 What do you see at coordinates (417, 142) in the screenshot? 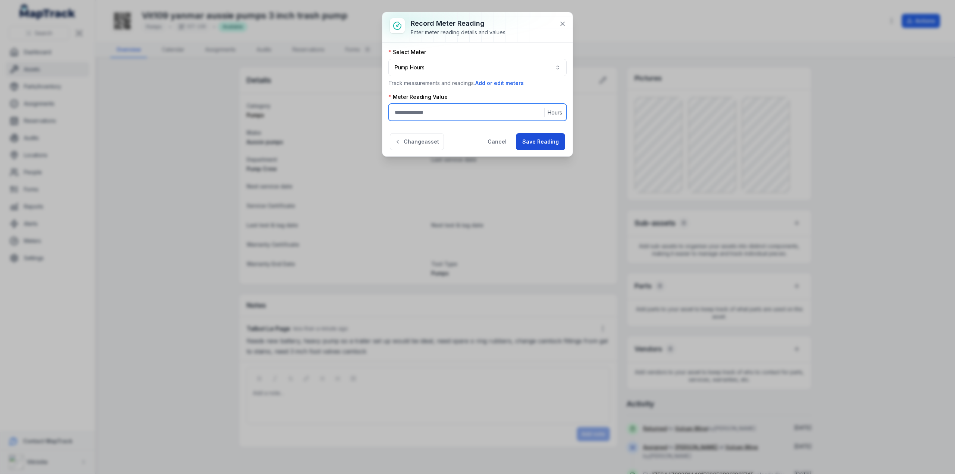
I see `button: Changeasset` at bounding box center [417, 142].